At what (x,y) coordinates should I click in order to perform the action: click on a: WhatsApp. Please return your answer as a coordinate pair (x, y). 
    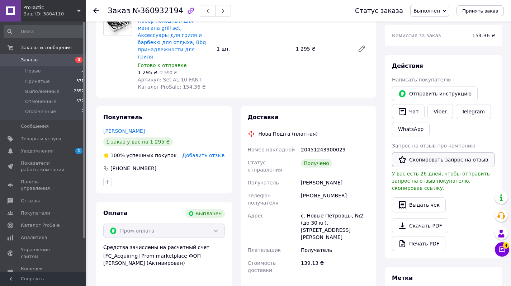
    Looking at the image, I should click on (411, 129).